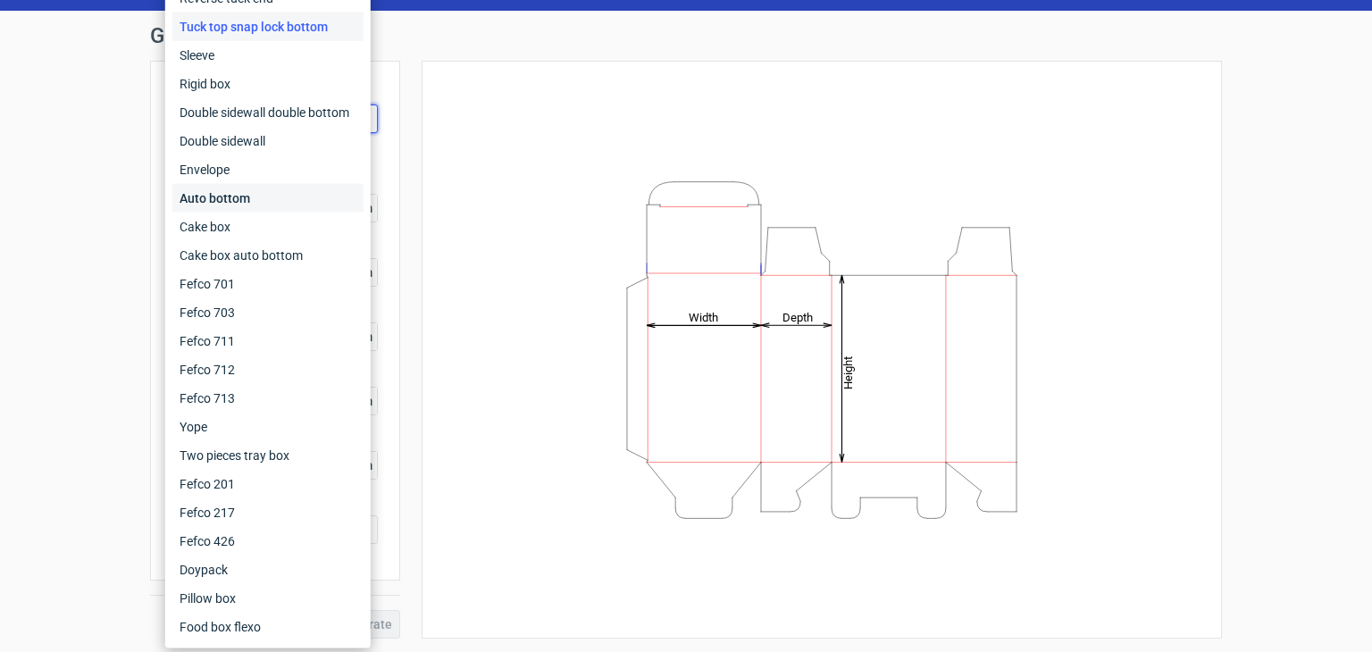 The height and width of the screenshot is (652, 1372). Describe the element at coordinates (268, 284) in the screenshot. I see `div: Fefco 701` at that location.